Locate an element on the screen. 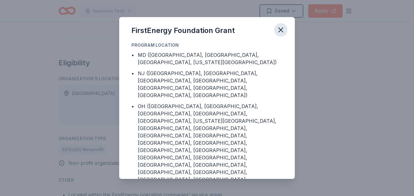 The height and width of the screenshot is (196, 414). div: FirstEnergy Foundation Grant is located at coordinates (183, 31).